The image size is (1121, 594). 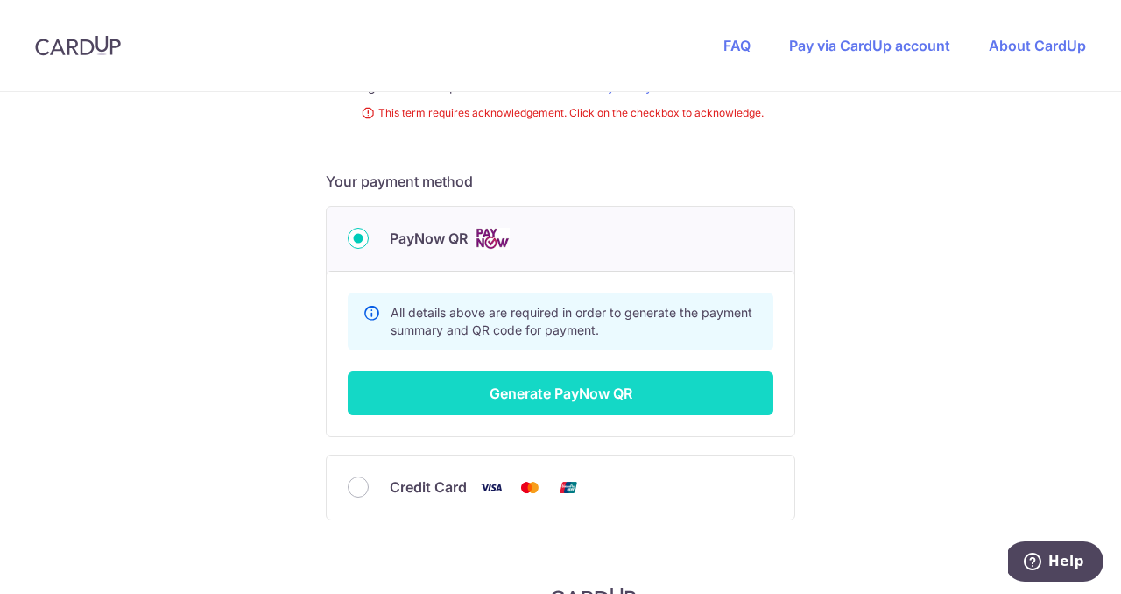 I want to click on h5: Your payment method, so click(x=561, y=181).